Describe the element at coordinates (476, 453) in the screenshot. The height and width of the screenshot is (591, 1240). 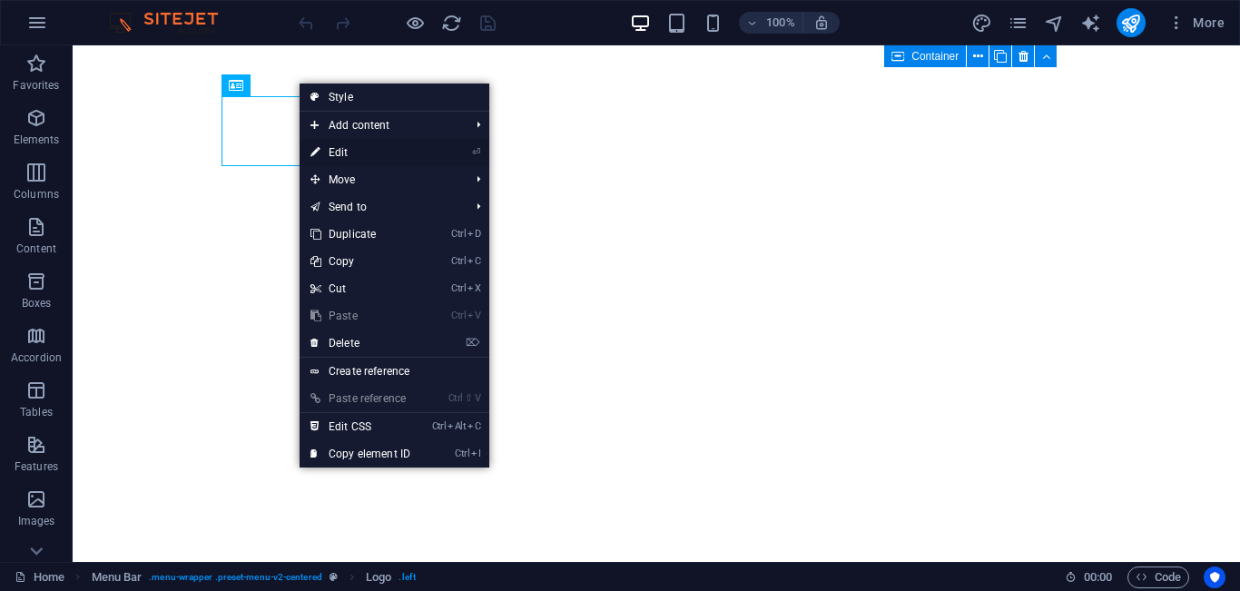
I see `i: I` at that location.